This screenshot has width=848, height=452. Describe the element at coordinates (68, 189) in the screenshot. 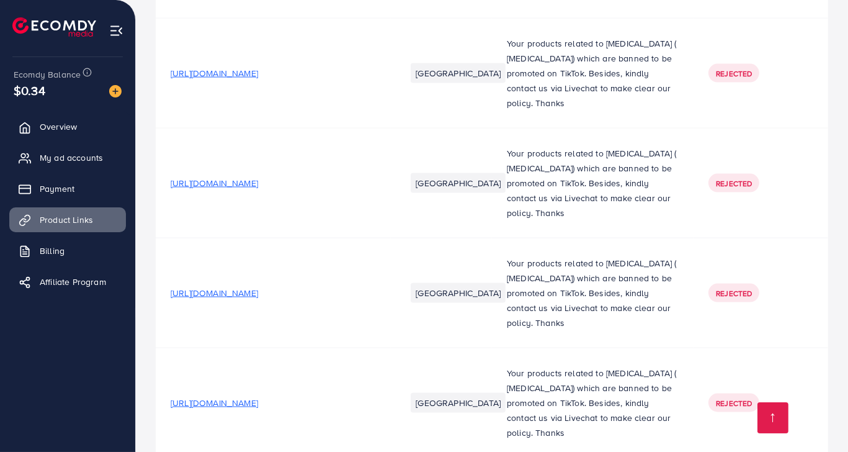

I see `a: Payment` at that location.